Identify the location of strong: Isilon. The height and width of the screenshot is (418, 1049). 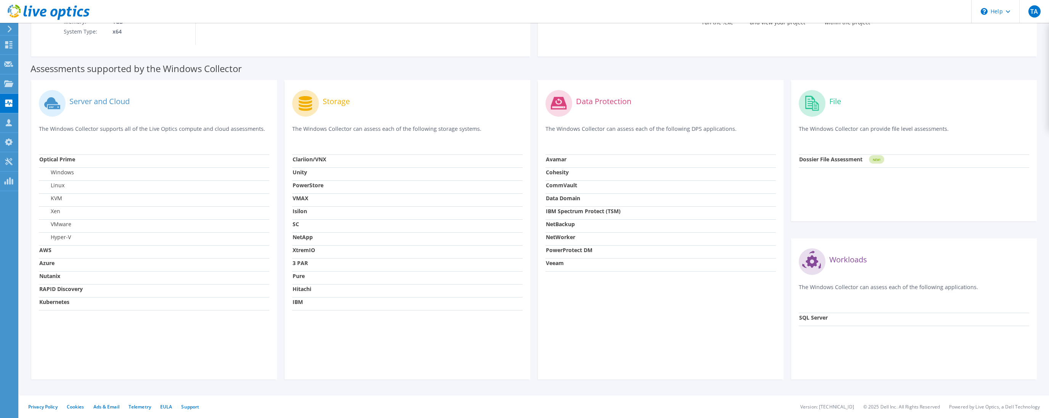
(300, 211).